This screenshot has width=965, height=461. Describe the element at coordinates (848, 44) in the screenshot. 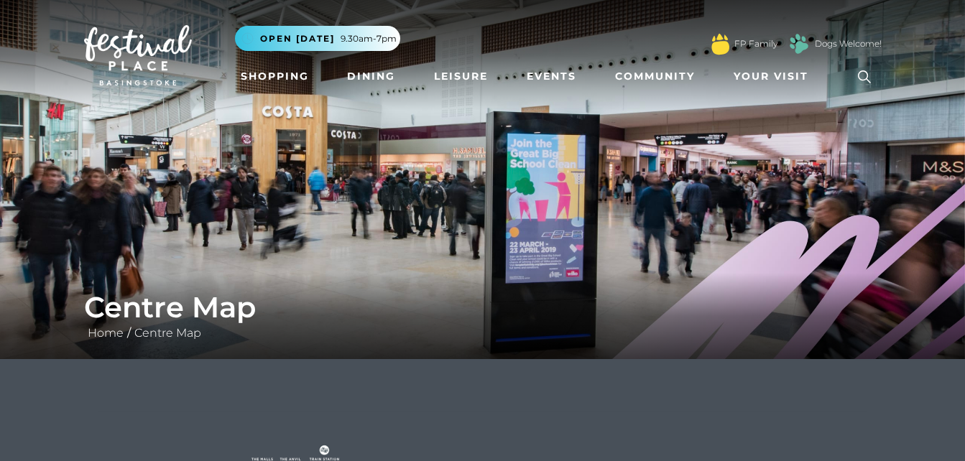

I see `a: Dogs Welcome!` at that location.